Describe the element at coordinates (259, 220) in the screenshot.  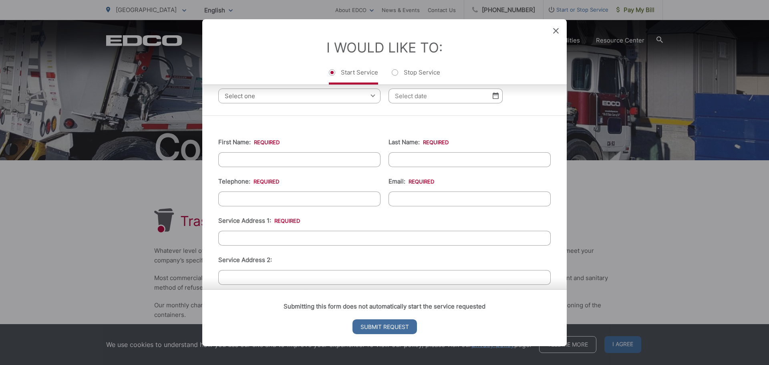
I see `label: Service Address 1:` at that location.